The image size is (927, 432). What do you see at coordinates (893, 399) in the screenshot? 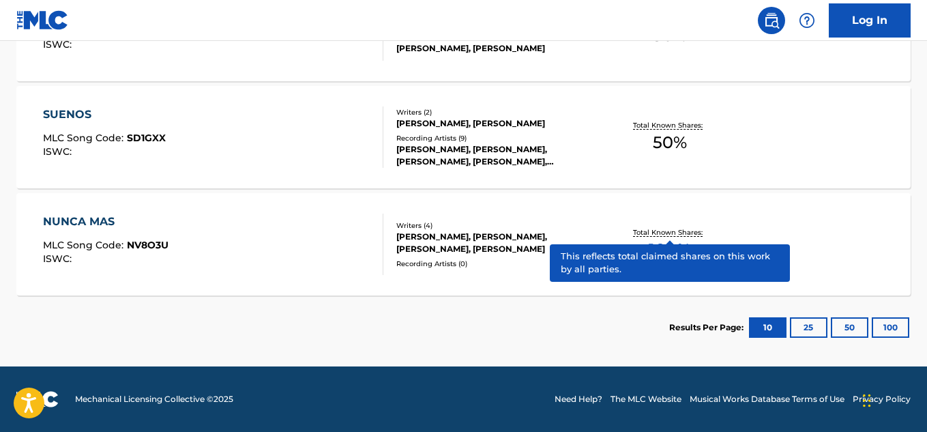
I see `div: Widget de chat` at bounding box center [893, 399].